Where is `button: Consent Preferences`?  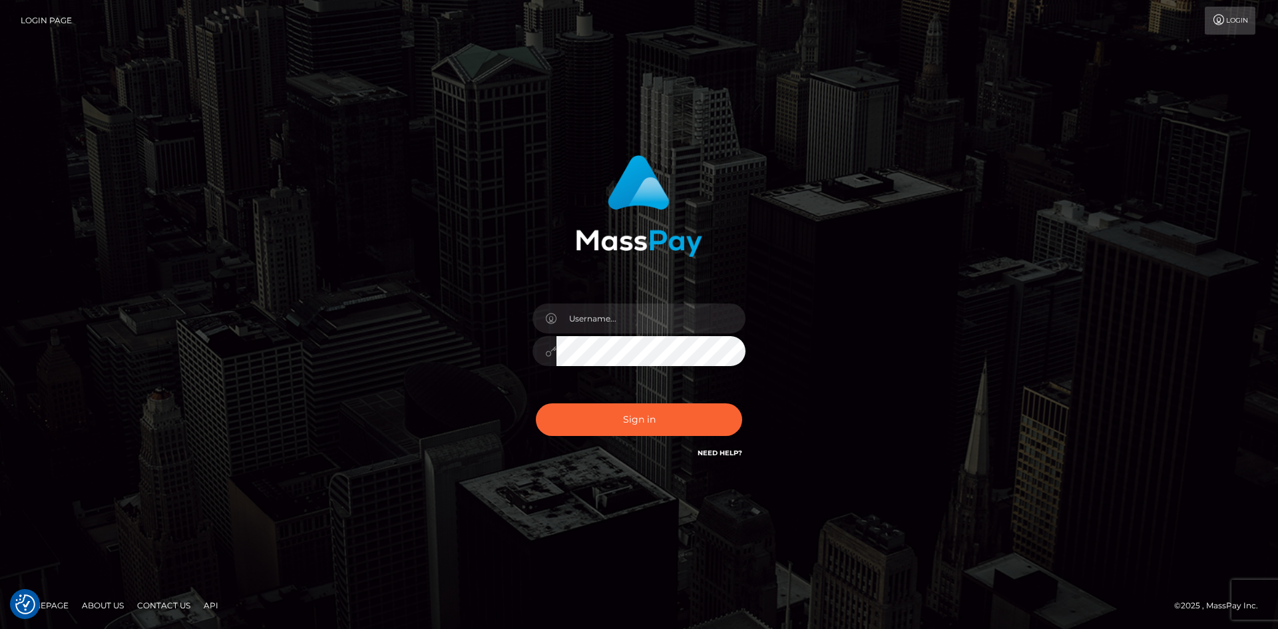
button: Consent Preferences is located at coordinates (25, 604).